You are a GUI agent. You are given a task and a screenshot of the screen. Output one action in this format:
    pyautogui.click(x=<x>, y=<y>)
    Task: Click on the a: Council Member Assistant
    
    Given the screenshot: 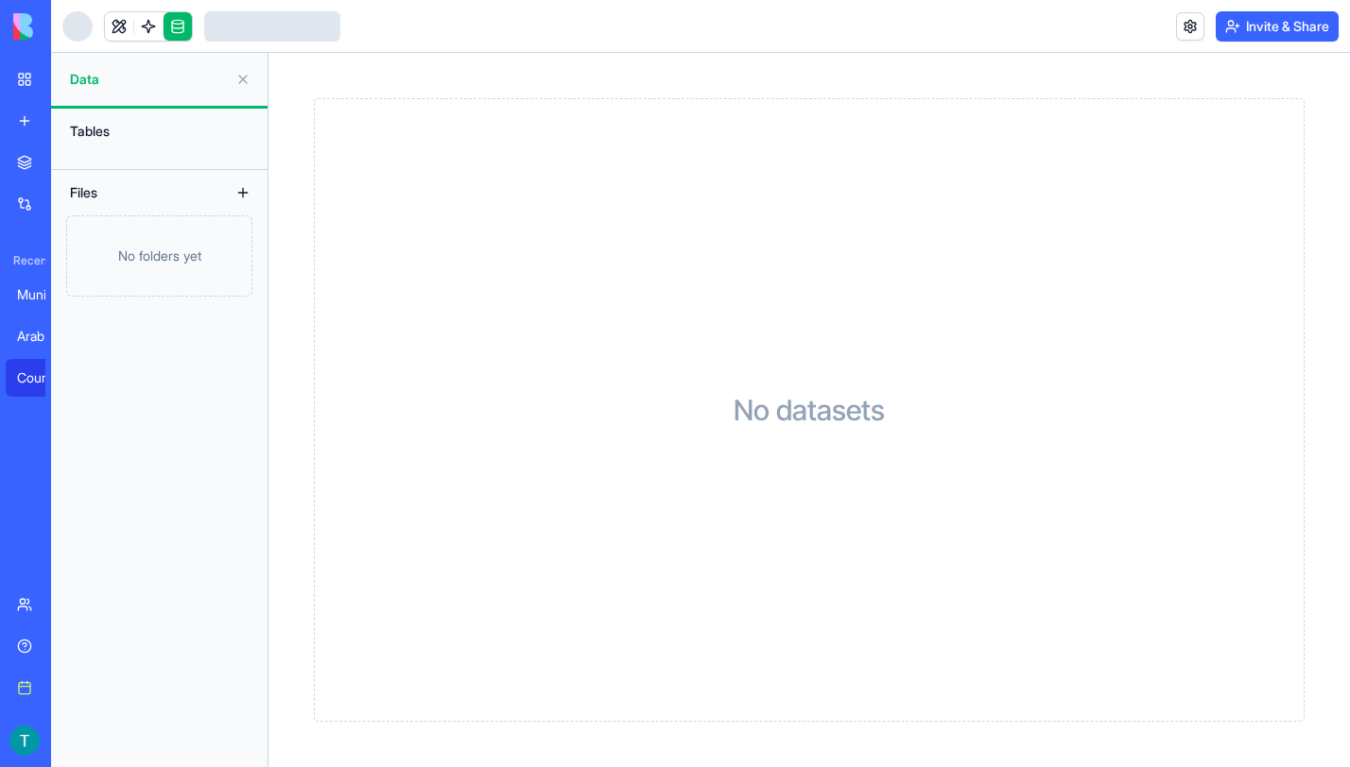 What is the action you would take?
    pyautogui.click(x=43, y=378)
    